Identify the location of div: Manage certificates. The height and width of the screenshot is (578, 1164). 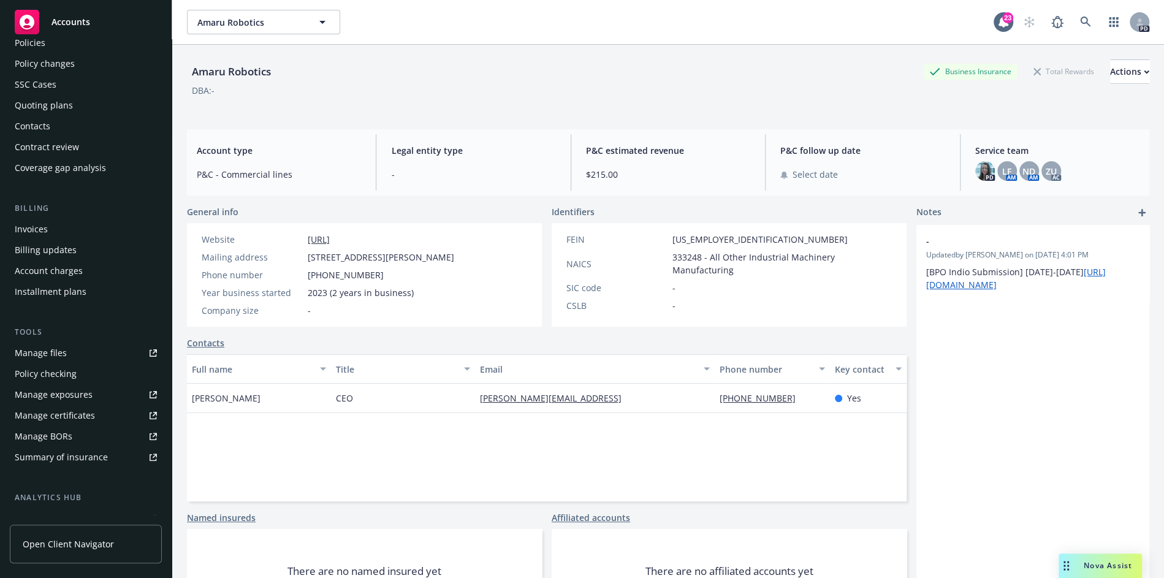
(55, 416).